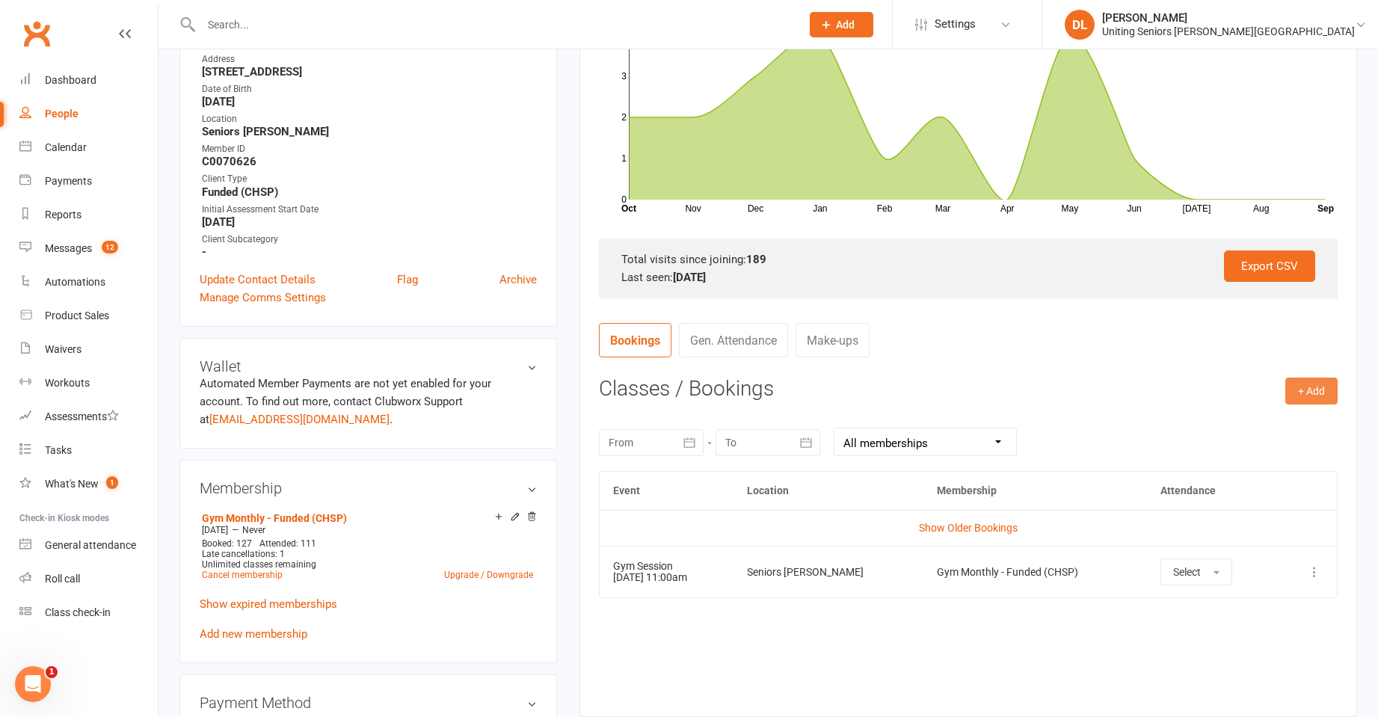 The image size is (1378, 717). Describe the element at coordinates (369, 209) in the screenshot. I see `div: Initial Assessment Start Date` at that location.